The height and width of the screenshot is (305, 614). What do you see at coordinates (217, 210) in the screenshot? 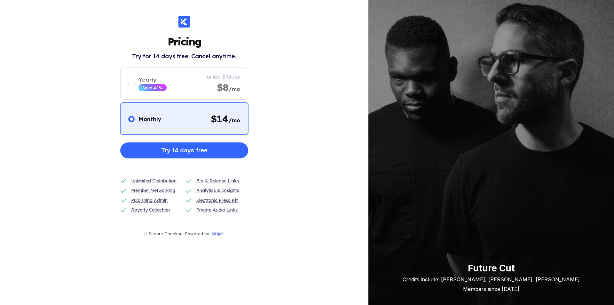
I see `div: Private Audio Links` at bounding box center [217, 210].